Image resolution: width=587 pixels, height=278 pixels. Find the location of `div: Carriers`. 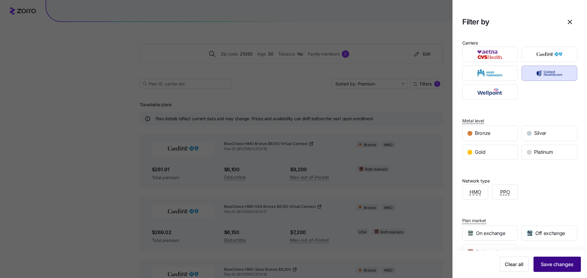

div: Carriers is located at coordinates (470, 43).